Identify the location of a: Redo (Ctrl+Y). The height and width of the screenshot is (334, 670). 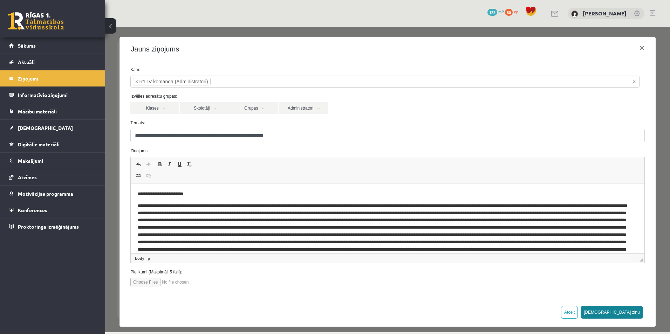
(43, 137).